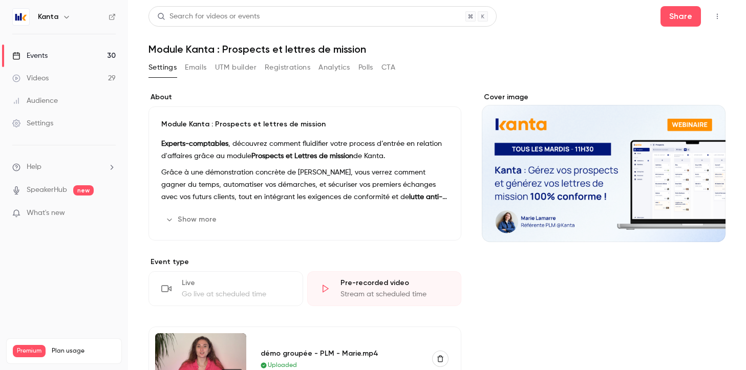  I want to click on div: LiveGo live at scheduled time, so click(226, 289).